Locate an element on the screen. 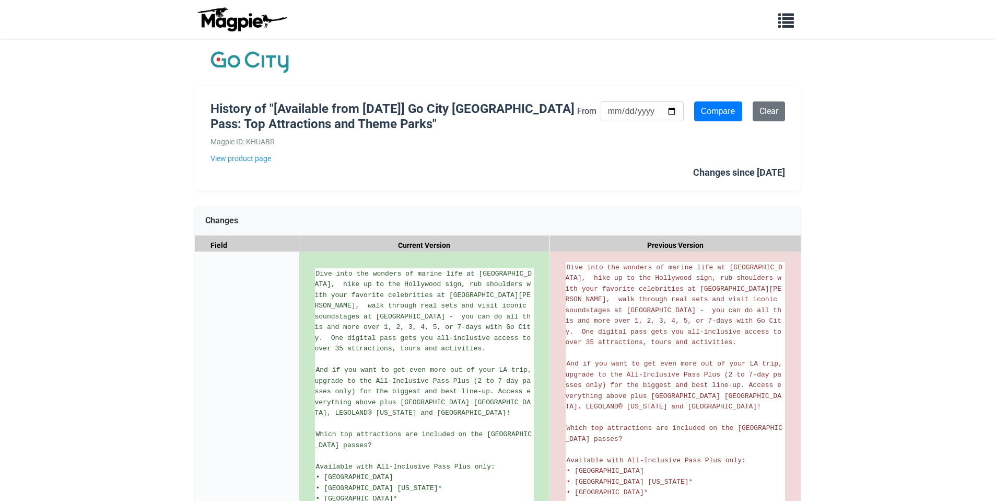  img: logo-ab69f6fb50320c5b225c76a69d11143b.png is located at coordinates (242, 19).